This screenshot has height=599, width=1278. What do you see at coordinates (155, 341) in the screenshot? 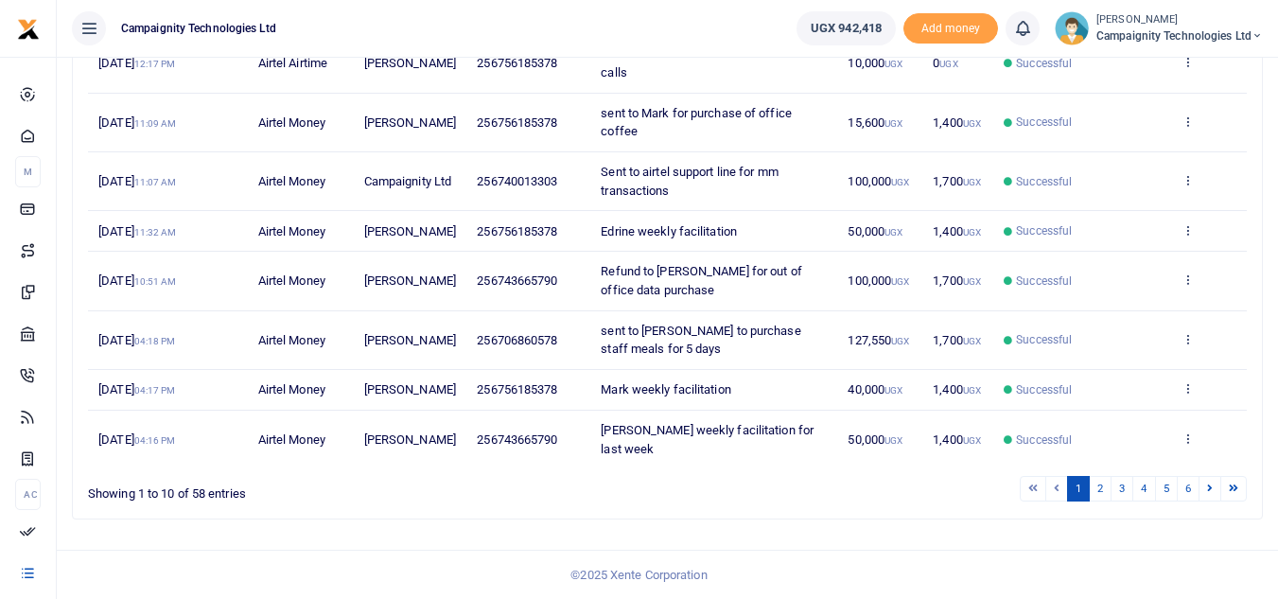
I see `small: 04:18 PM` at bounding box center [155, 341].